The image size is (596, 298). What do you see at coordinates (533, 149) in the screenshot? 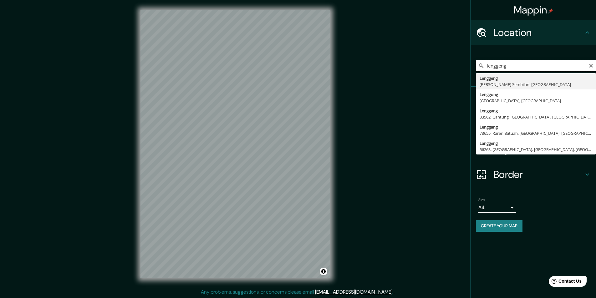
I see `div: Layout` at bounding box center [533, 149].